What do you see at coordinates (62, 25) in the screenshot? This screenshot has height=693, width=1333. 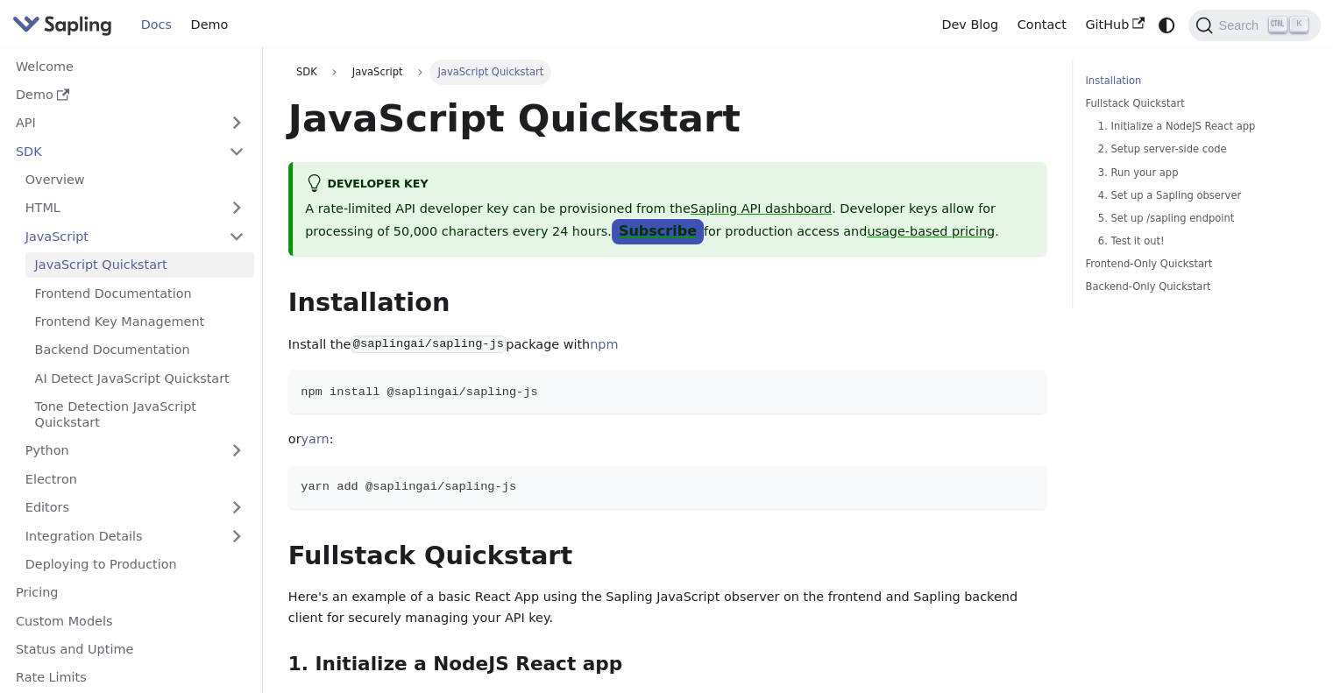 I see `img: Sapling.ai` at bounding box center [62, 25].